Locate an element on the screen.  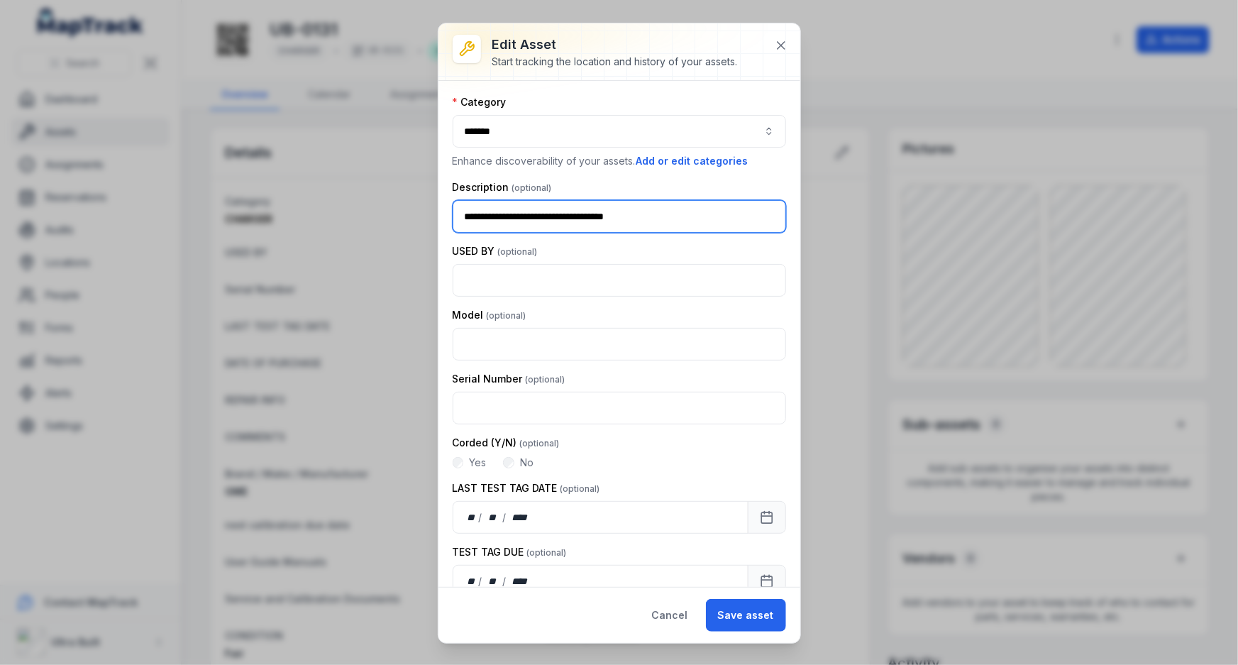
button: Add or edit categories is located at coordinates (692, 161).